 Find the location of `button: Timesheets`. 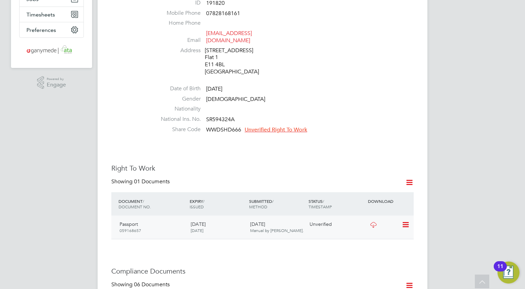

button: Timesheets is located at coordinates (52, 14).